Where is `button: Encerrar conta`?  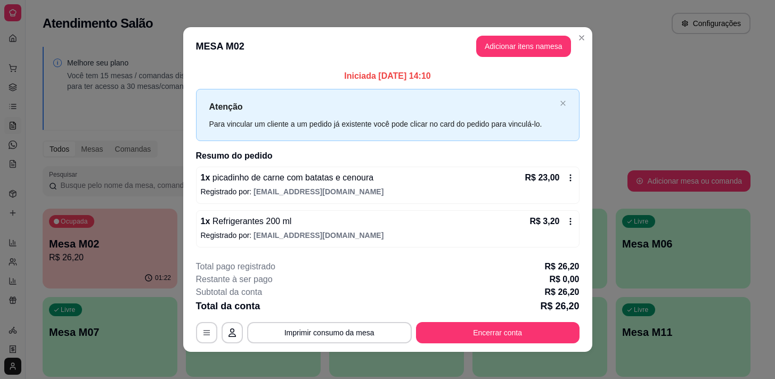
button: Encerrar conta is located at coordinates (498, 333).